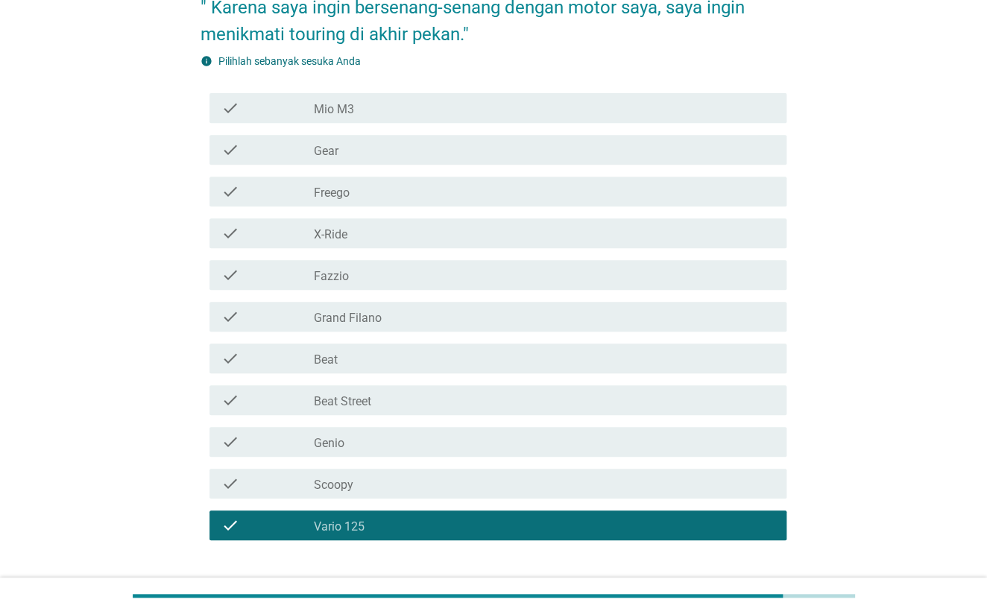 Image resolution: width=987 pixels, height=614 pixels. Describe the element at coordinates (333, 110) in the screenshot. I see `label: Mio M3` at that location.